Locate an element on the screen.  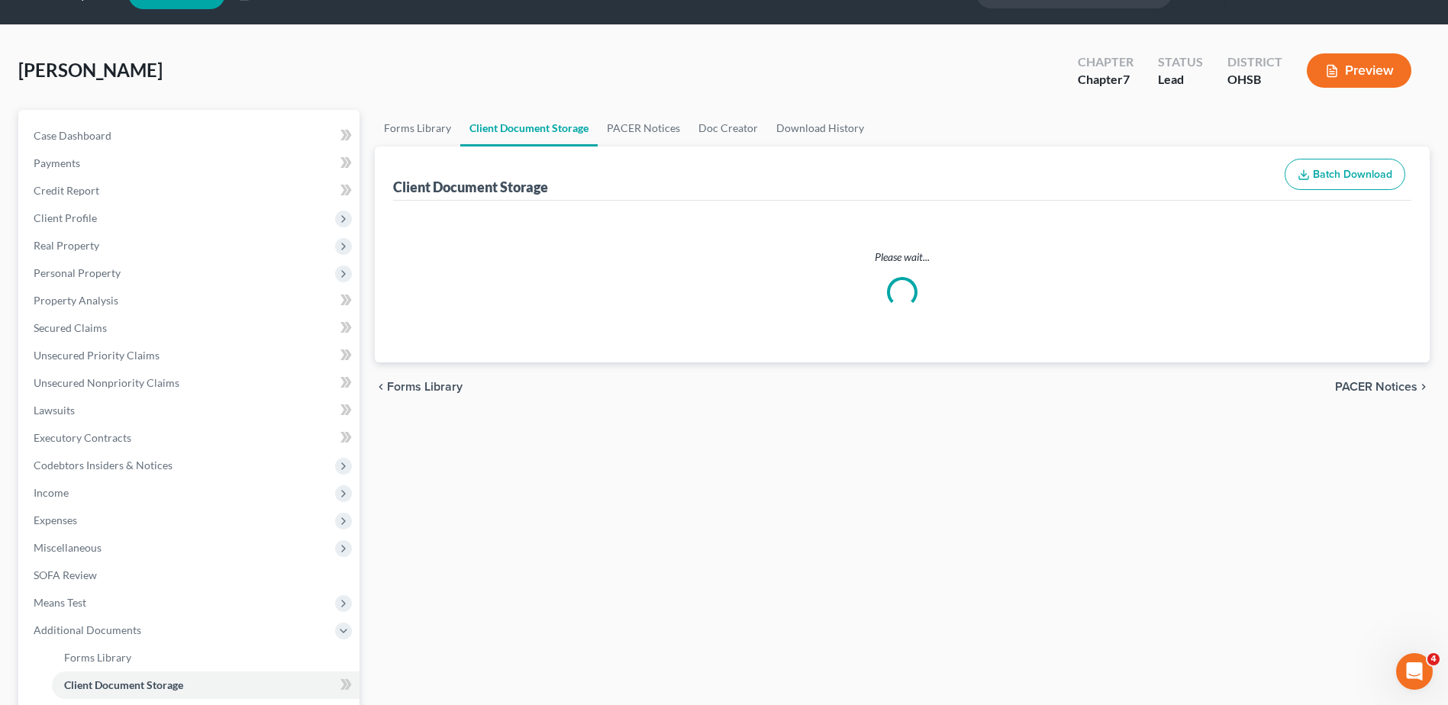
button: PACER Notices chevron_right is located at coordinates (1383, 387).